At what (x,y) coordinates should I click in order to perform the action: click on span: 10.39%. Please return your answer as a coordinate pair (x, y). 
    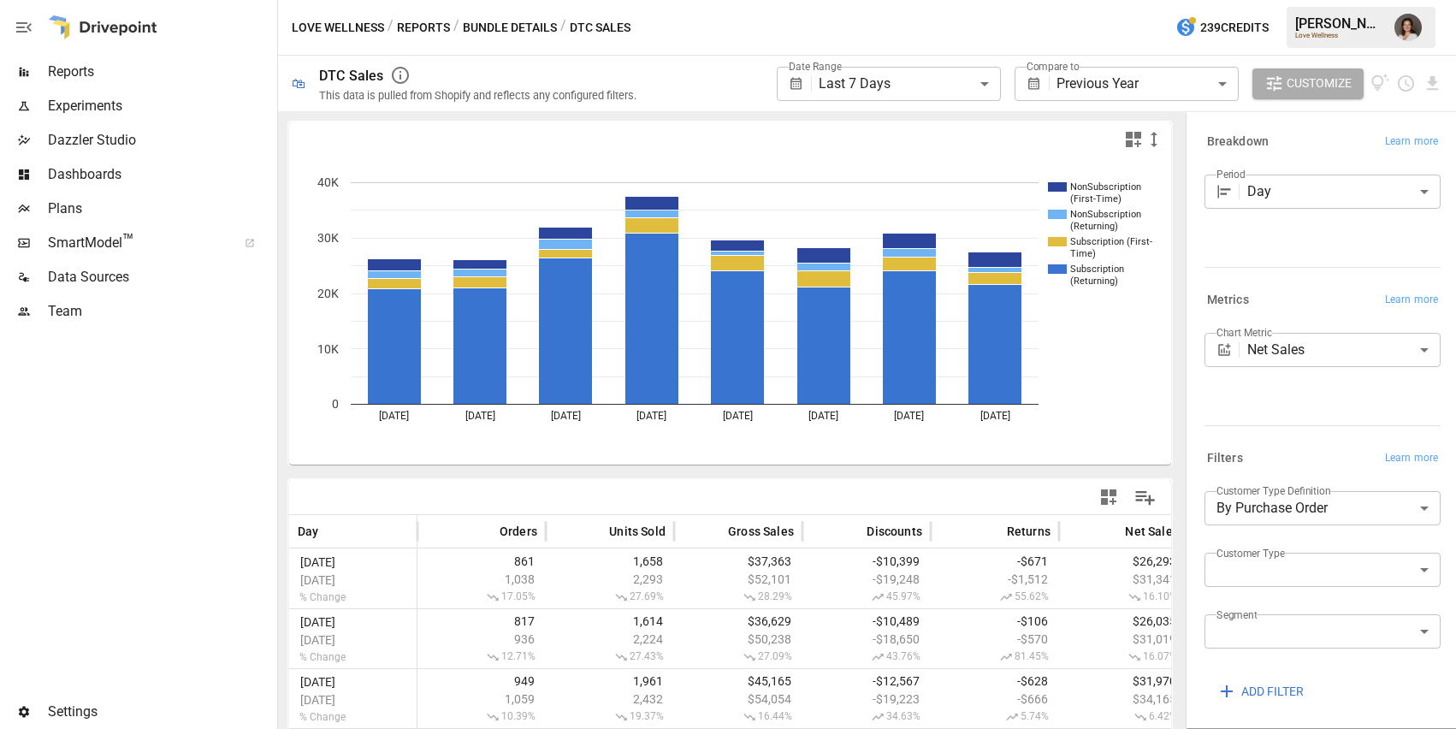
    Looking at the image, I should click on (482, 717).